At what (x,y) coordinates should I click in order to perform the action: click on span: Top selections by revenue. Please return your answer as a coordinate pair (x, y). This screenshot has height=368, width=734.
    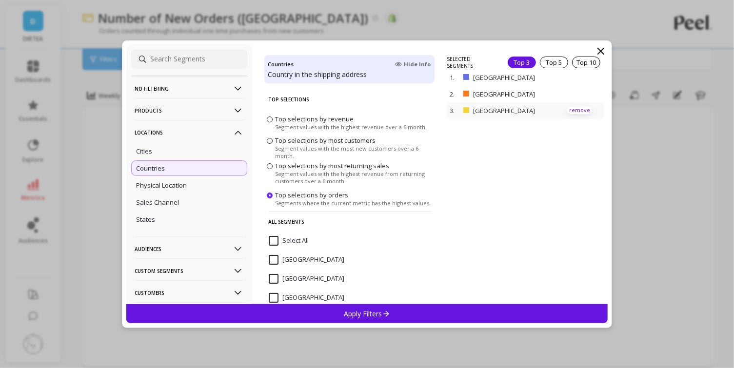
    Looking at the image, I should click on (314, 119).